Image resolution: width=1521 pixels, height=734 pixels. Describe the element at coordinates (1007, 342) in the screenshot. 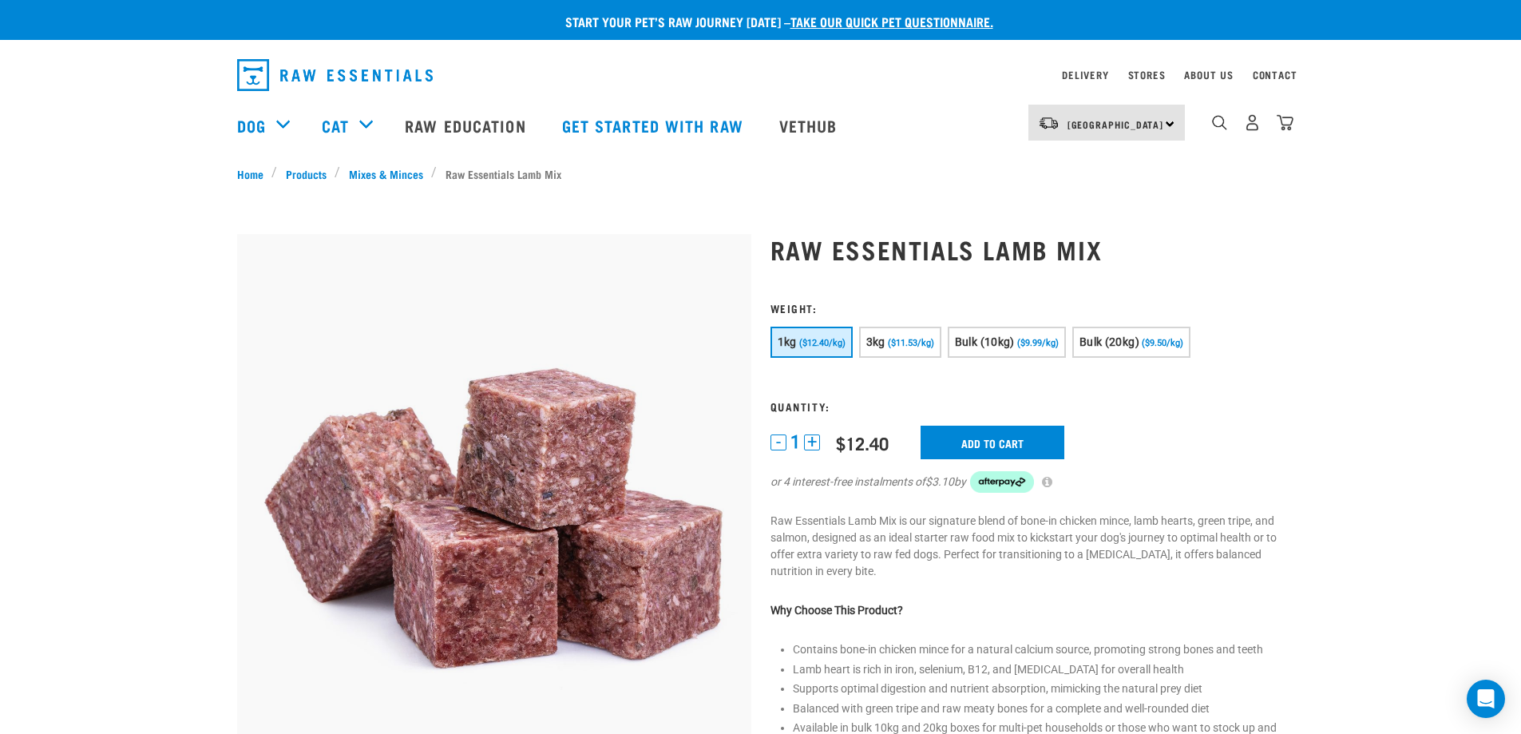

I see `button: Bulk (10kg) ($9.99/kg)` at that location.